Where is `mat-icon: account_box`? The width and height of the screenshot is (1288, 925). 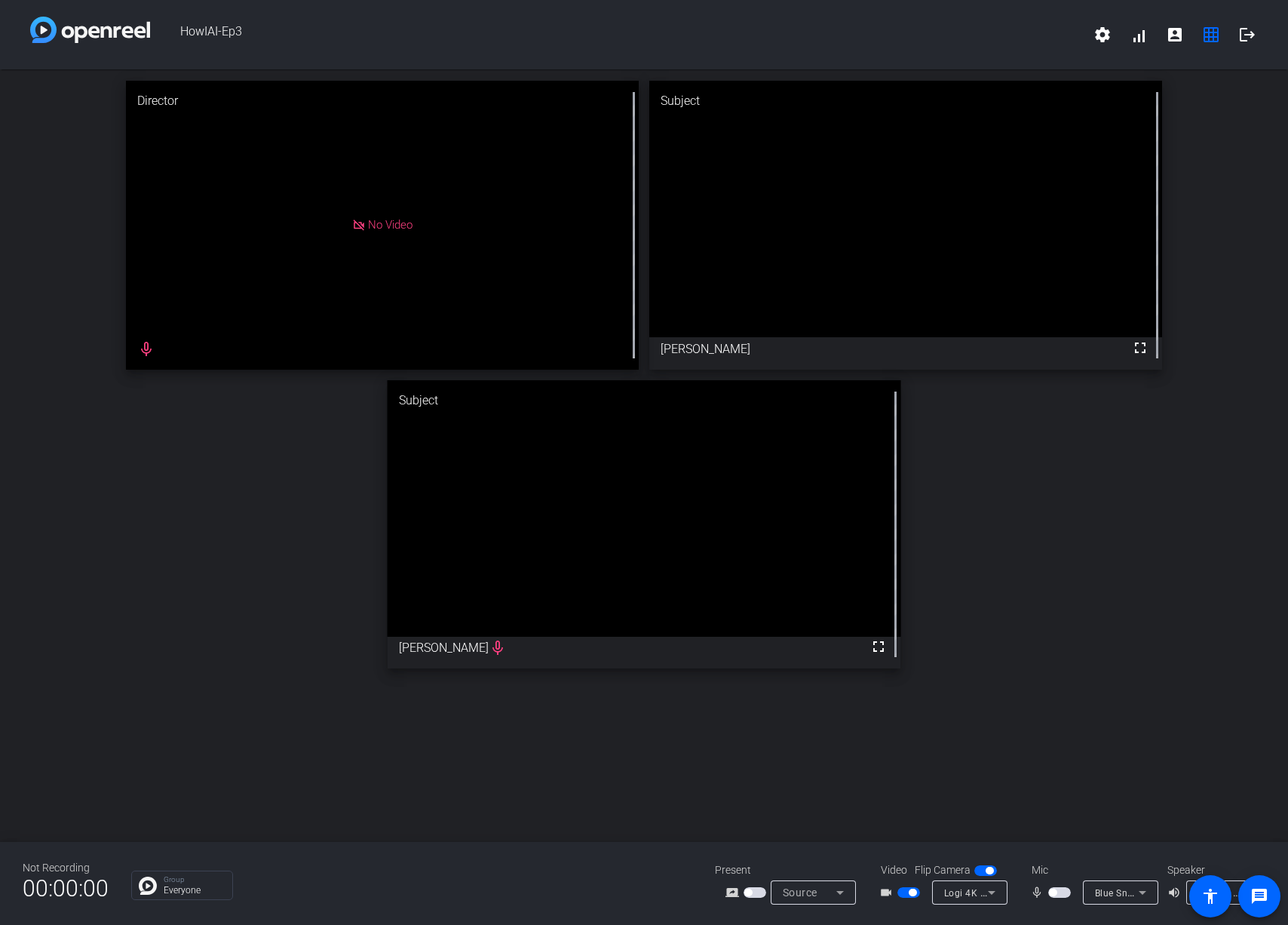 mat-icon: account_box is located at coordinates (1175, 35).